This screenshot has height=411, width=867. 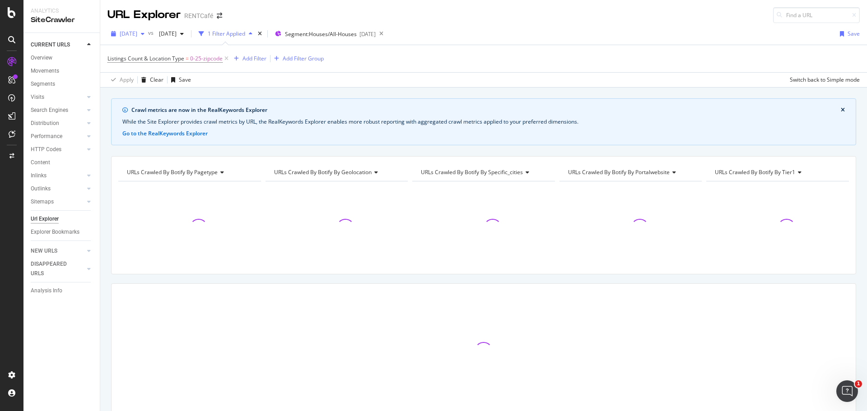 I want to click on a: Visits, so click(x=57, y=97).